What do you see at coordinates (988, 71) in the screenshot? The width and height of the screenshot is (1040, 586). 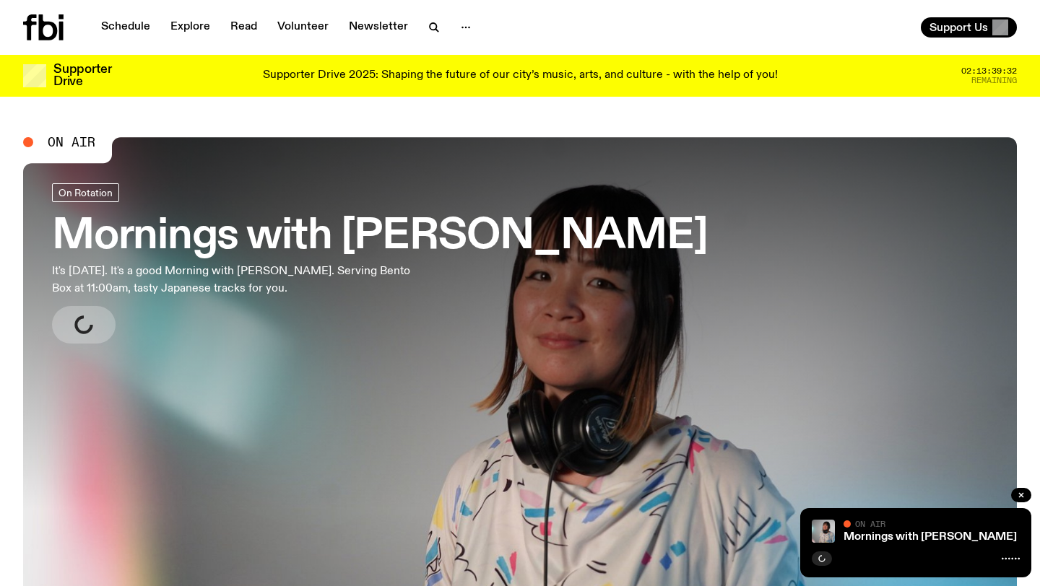 I see `span: 02:13:39:32` at bounding box center [988, 71].